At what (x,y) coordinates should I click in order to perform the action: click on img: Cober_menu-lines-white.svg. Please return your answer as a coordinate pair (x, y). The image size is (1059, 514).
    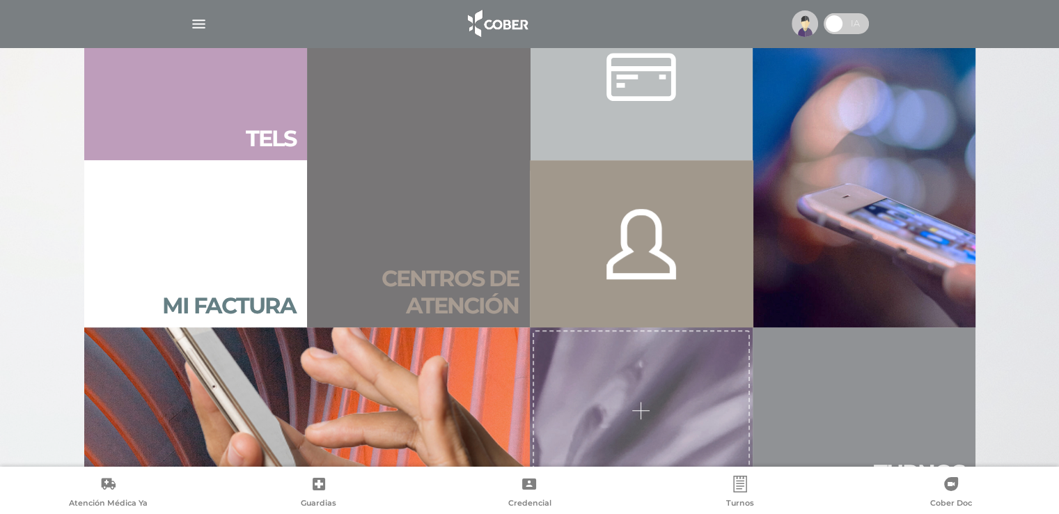
    Looking at the image, I should click on (198, 24).